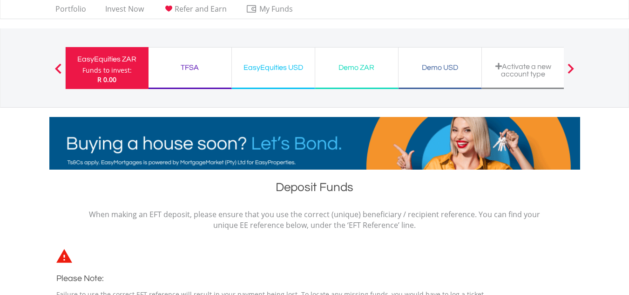 This screenshot has width=629, height=295. What do you see at coordinates (315, 220) in the screenshot?
I see `p: When making an EFT deposit, please ensure that you use the correct (unique) beneficiary / recipie...` at bounding box center [315, 220].